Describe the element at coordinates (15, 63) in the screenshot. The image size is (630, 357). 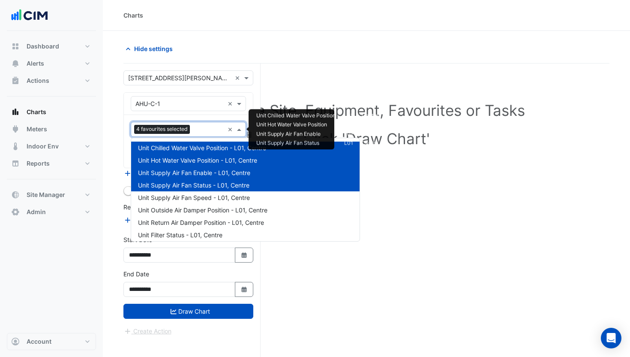
I see `app-icon: Alerts` at that location.